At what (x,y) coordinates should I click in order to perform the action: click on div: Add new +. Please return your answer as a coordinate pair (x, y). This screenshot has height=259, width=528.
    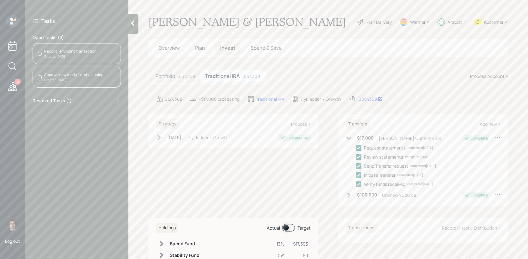
    Looking at the image, I should click on (490, 124).